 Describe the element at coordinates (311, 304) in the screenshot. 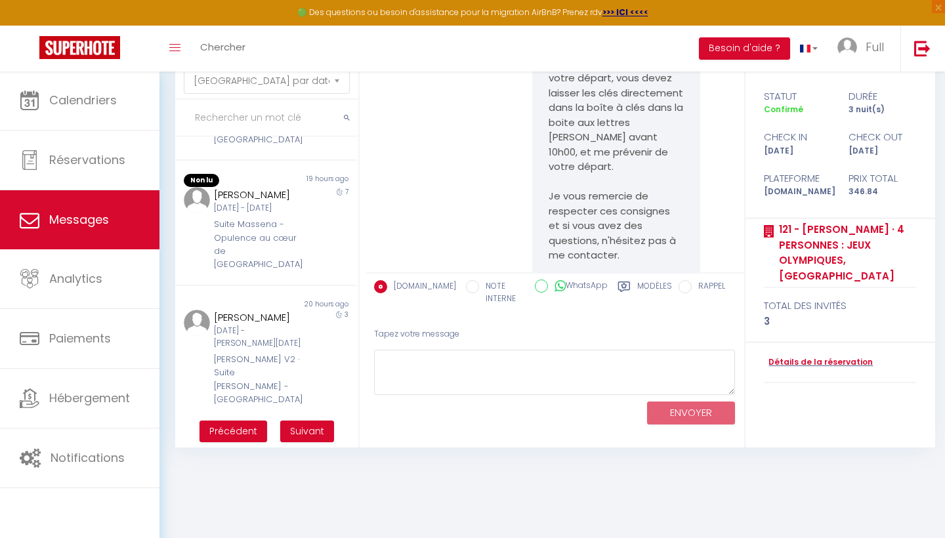

I see `div: 20 hours ago` at that location.